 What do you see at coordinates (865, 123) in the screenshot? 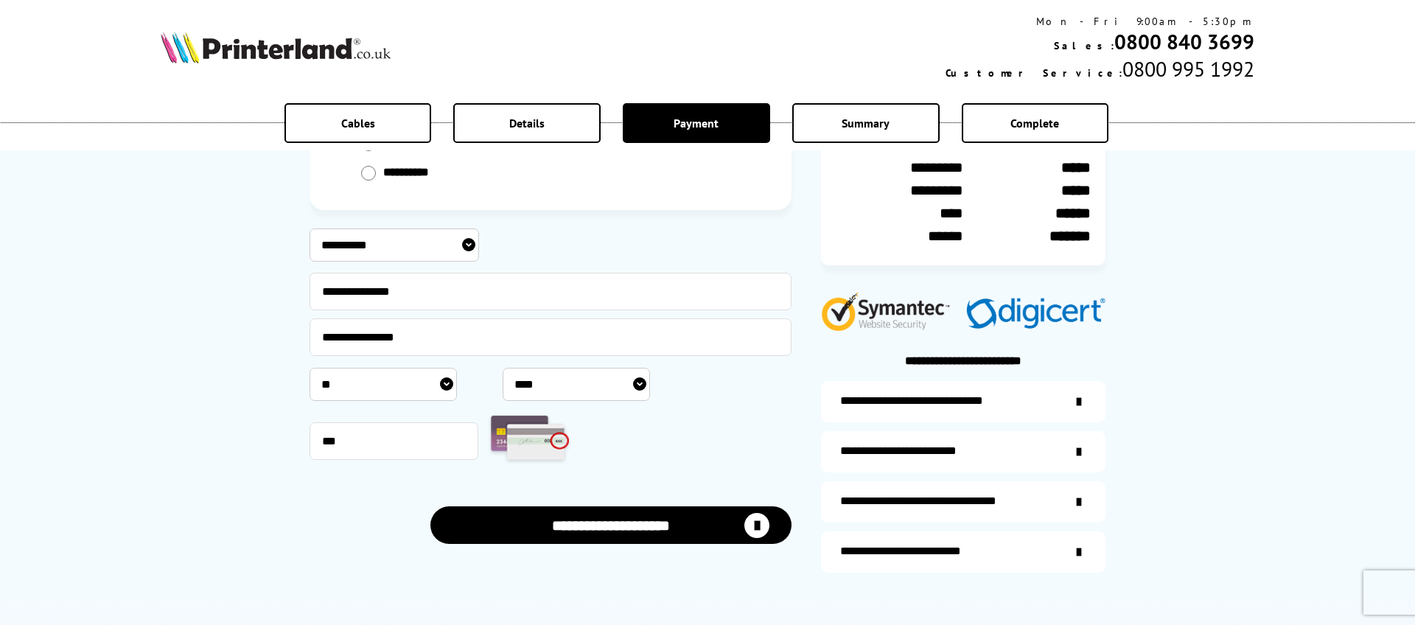
I see `span: Summary` at bounding box center [865, 123].